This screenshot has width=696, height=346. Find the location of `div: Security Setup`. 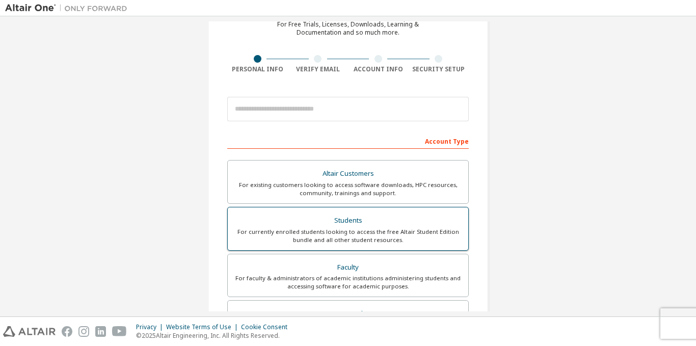

div: Security Setup is located at coordinates (439, 69).